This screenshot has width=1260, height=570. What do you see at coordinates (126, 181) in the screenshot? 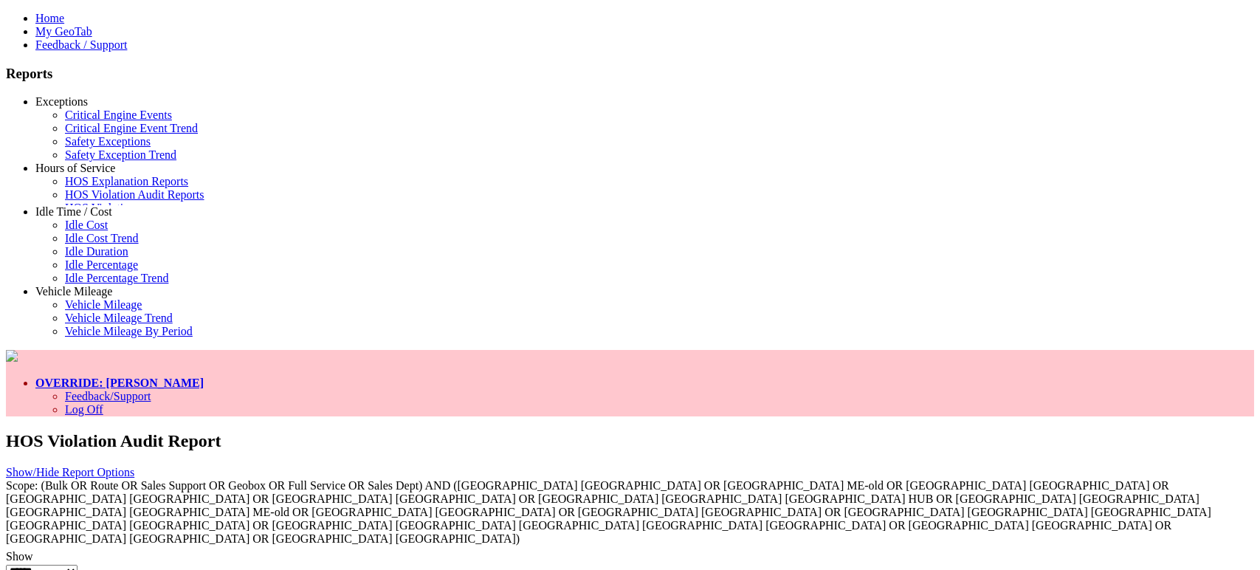
I see `a: HOS Explanation Reports` at bounding box center [126, 181].